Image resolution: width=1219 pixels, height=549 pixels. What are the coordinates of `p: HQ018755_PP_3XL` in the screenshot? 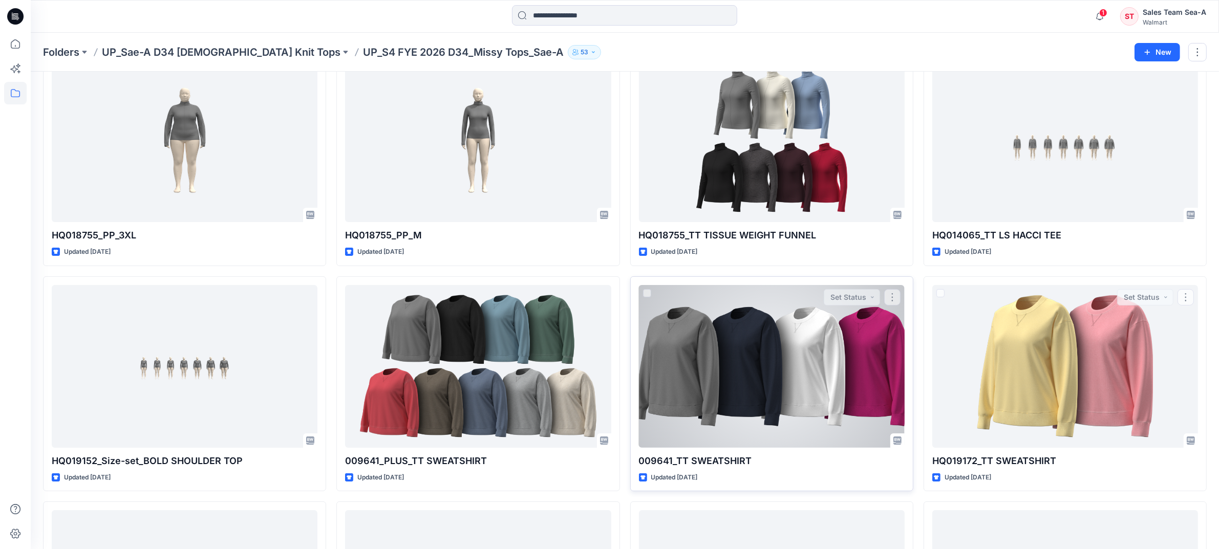 It's located at (184, 235).